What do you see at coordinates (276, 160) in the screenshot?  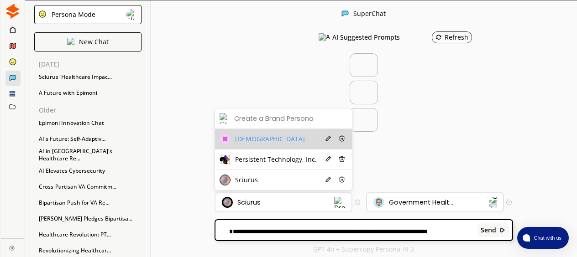 I see `span: Persistent Technology, Inc.` at bounding box center [276, 160].